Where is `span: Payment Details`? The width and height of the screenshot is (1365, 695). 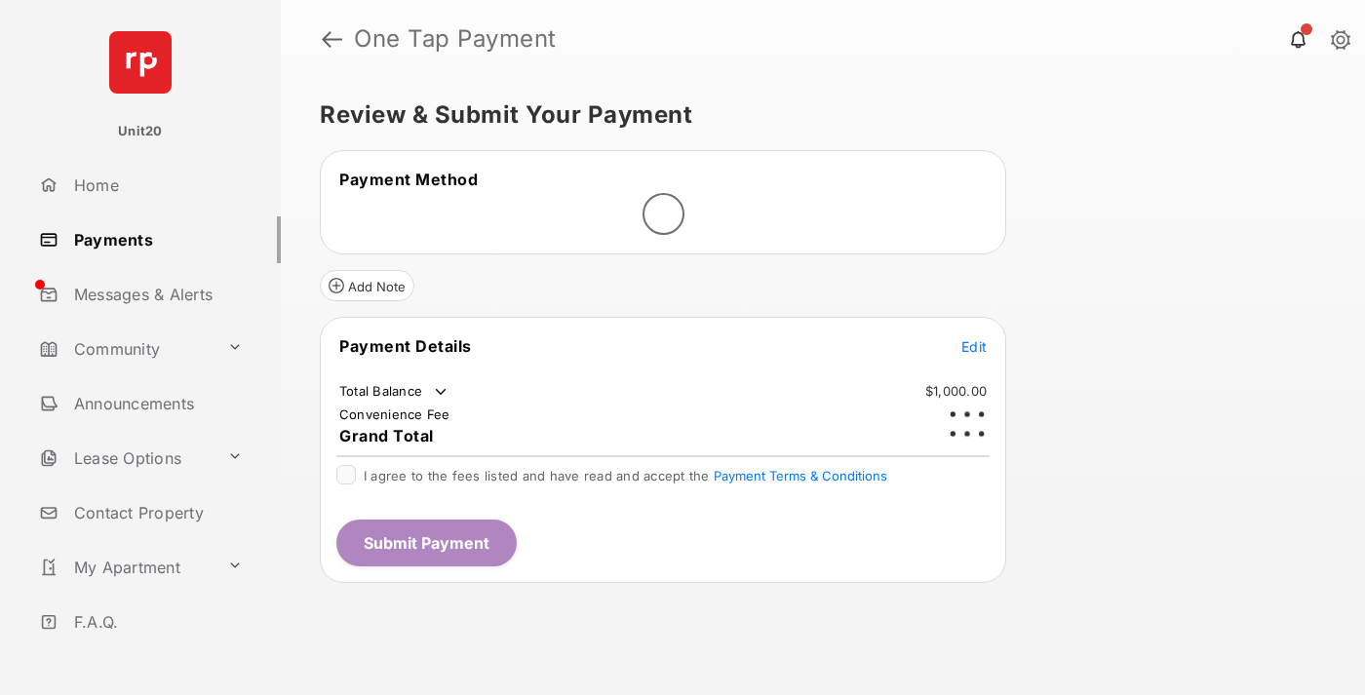 span: Payment Details is located at coordinates (406, 346).